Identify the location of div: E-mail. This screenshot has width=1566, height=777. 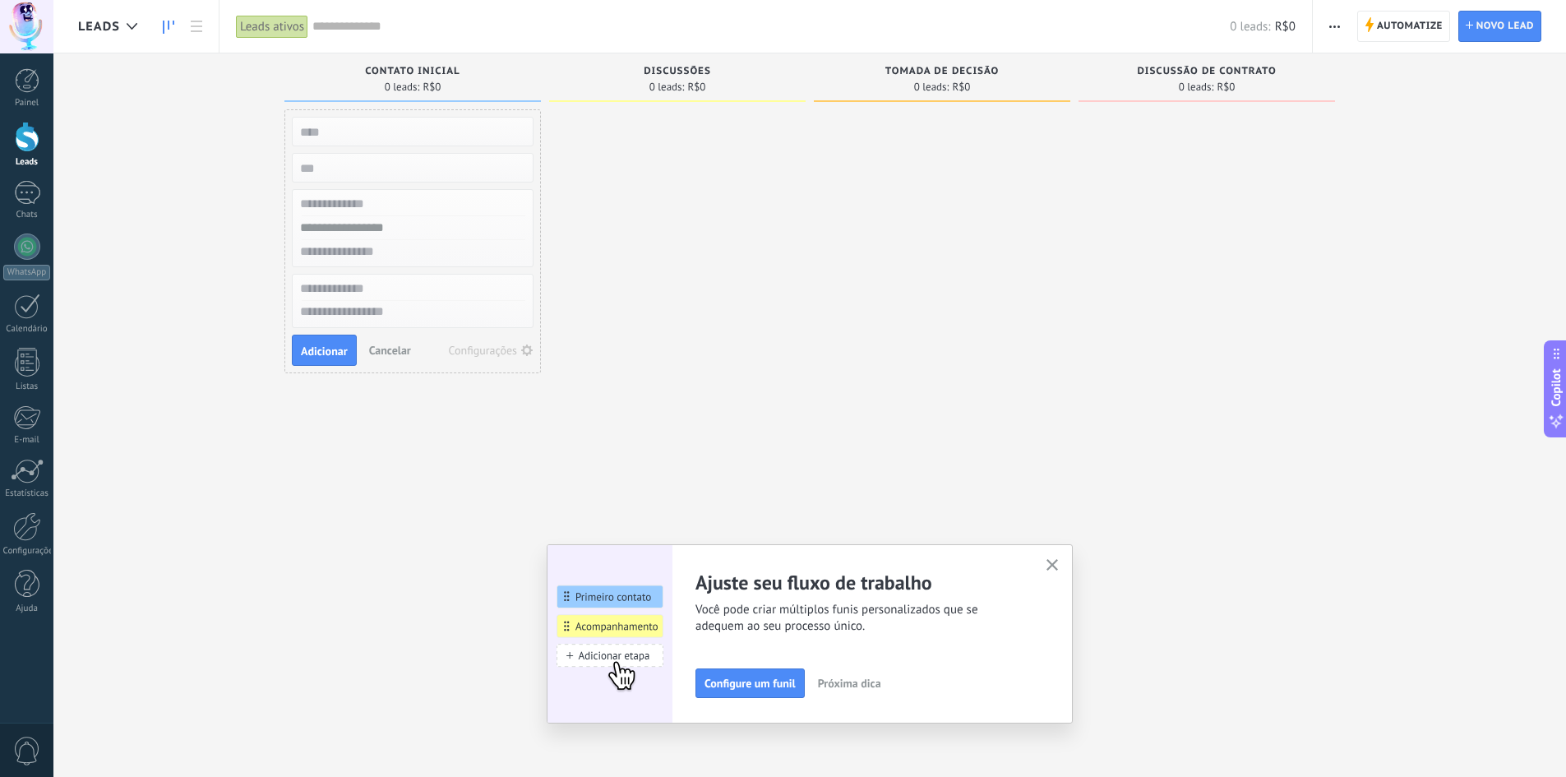
(27, 440).